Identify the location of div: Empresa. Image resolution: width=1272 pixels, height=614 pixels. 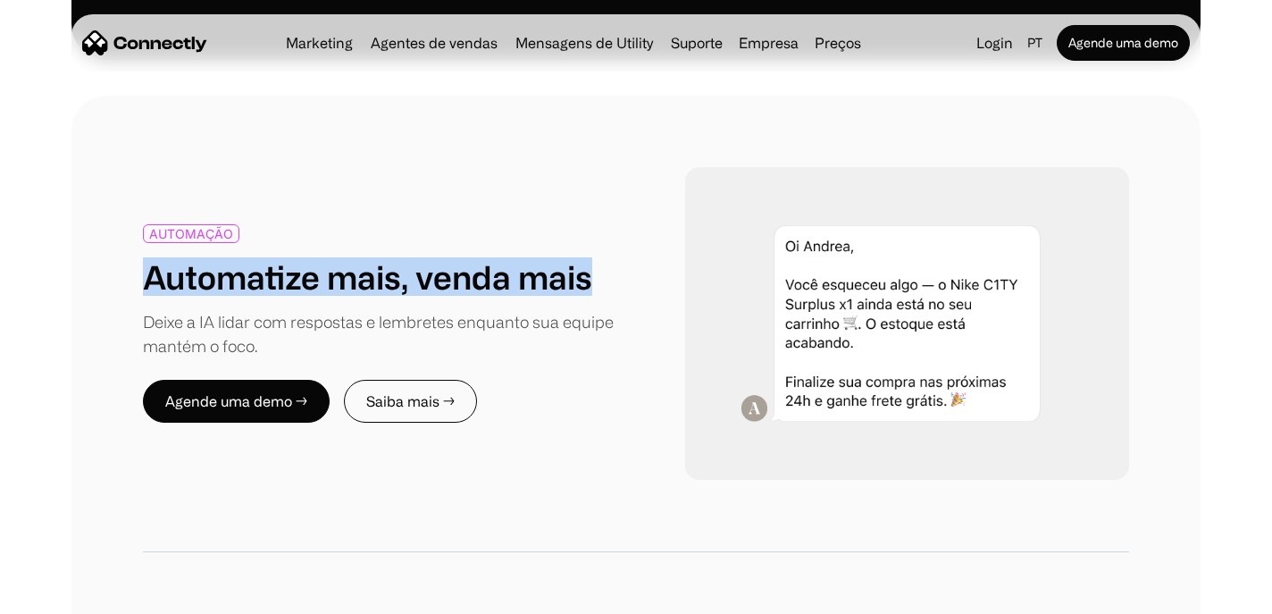
(768, 43).